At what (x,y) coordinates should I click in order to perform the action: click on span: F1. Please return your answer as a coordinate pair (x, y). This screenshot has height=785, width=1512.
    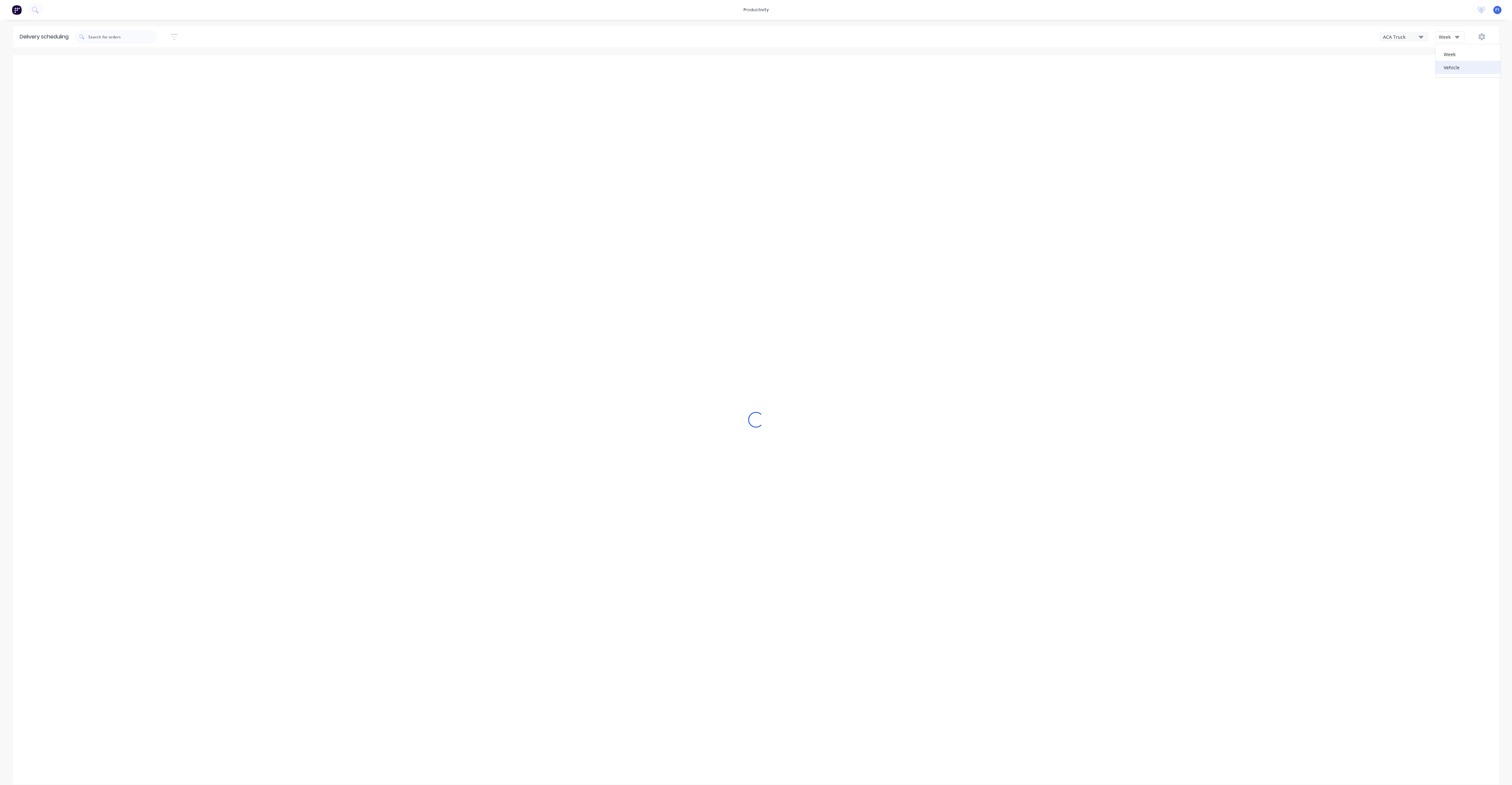
    Looking at the image, I should click on (1497, 10).